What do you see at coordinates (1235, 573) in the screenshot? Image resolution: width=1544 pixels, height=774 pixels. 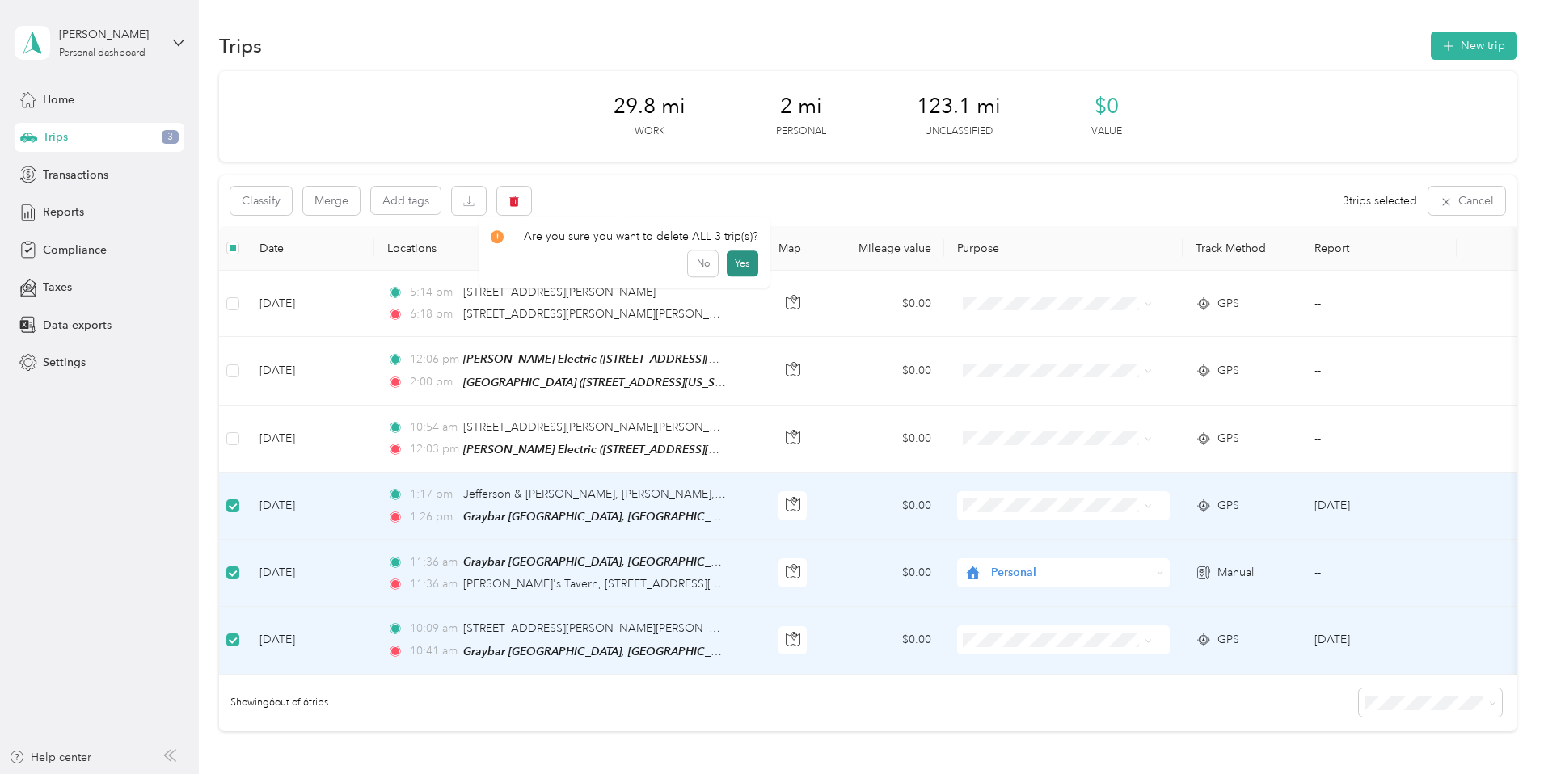 I see `span: Manual` at bounding box center [1235, 573].